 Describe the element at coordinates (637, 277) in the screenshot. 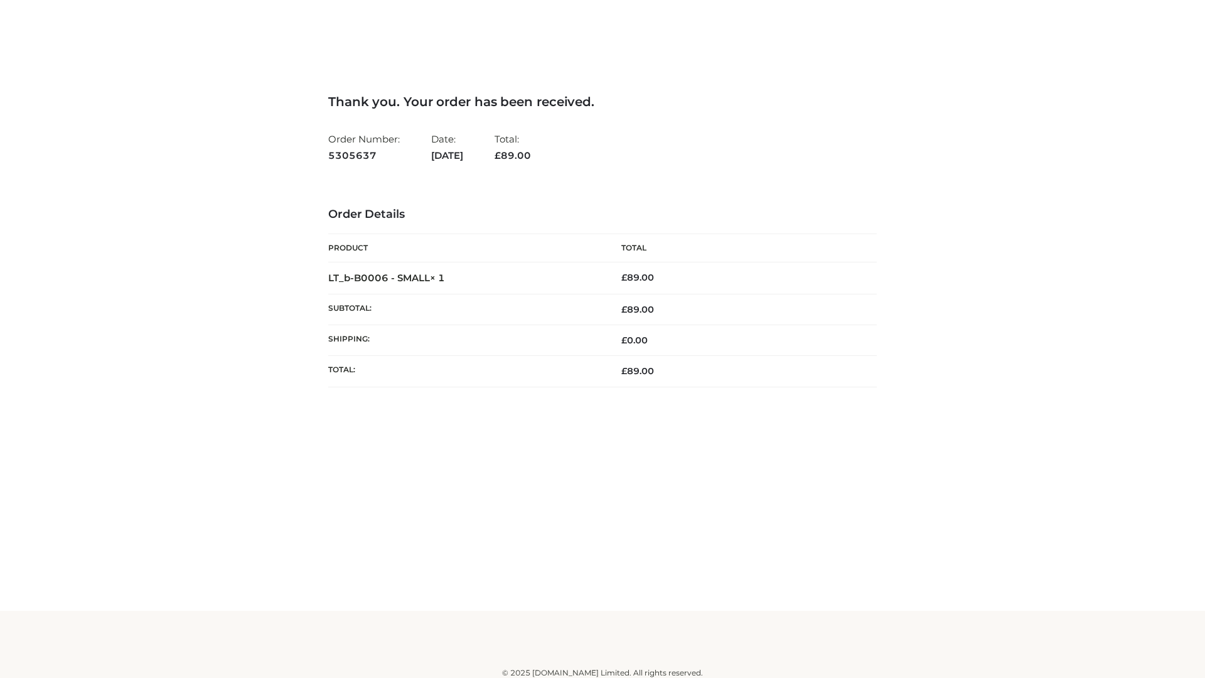

I see `bdi: 89.00` at that location.